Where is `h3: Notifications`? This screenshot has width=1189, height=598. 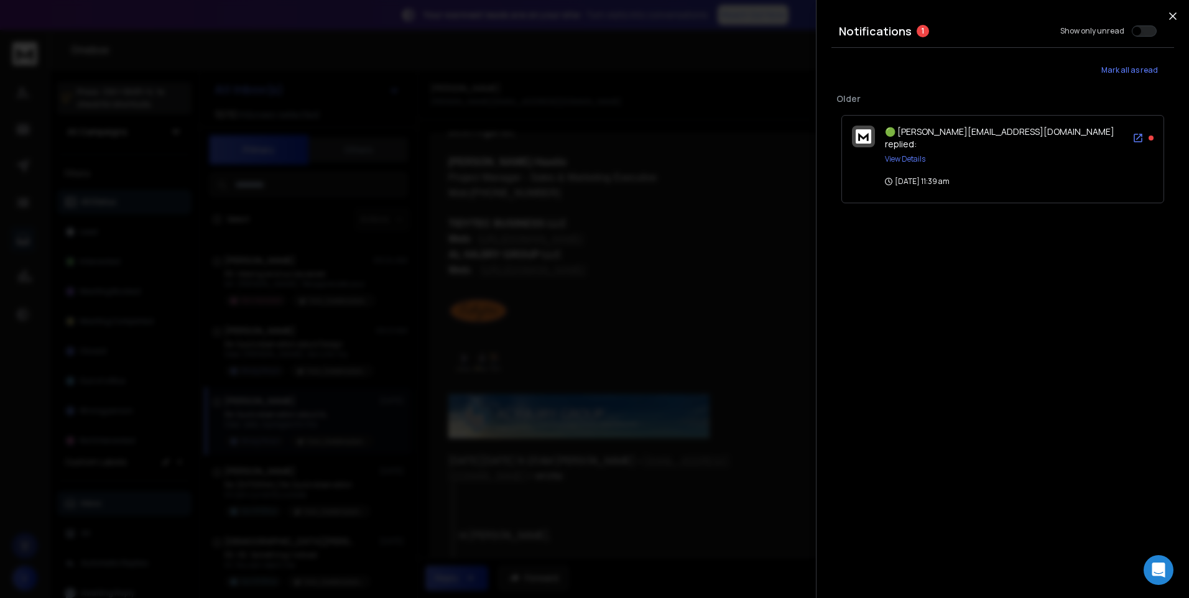
h3: Notifications is located at coordinates (875, 31).